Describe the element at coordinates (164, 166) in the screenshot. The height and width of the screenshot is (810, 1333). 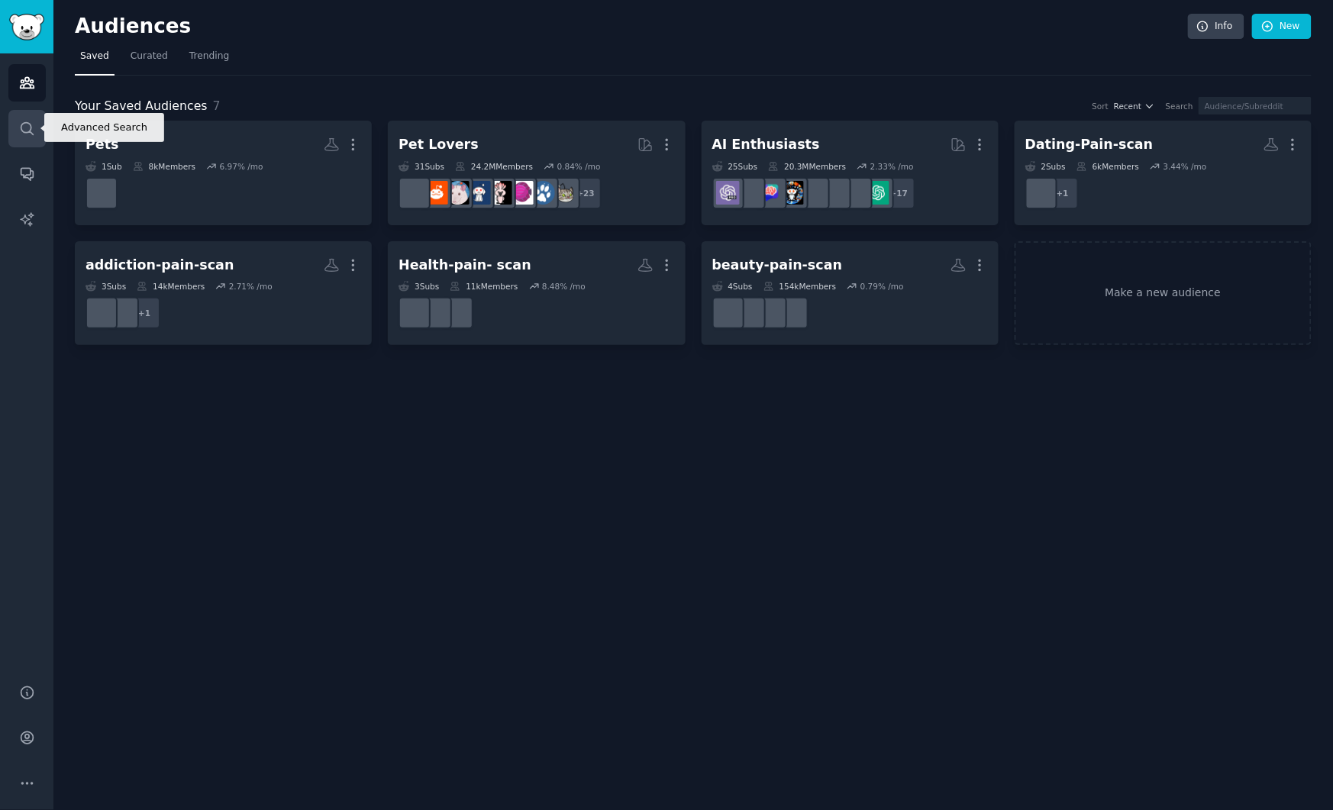
I see `div: 8k Members` at that location.